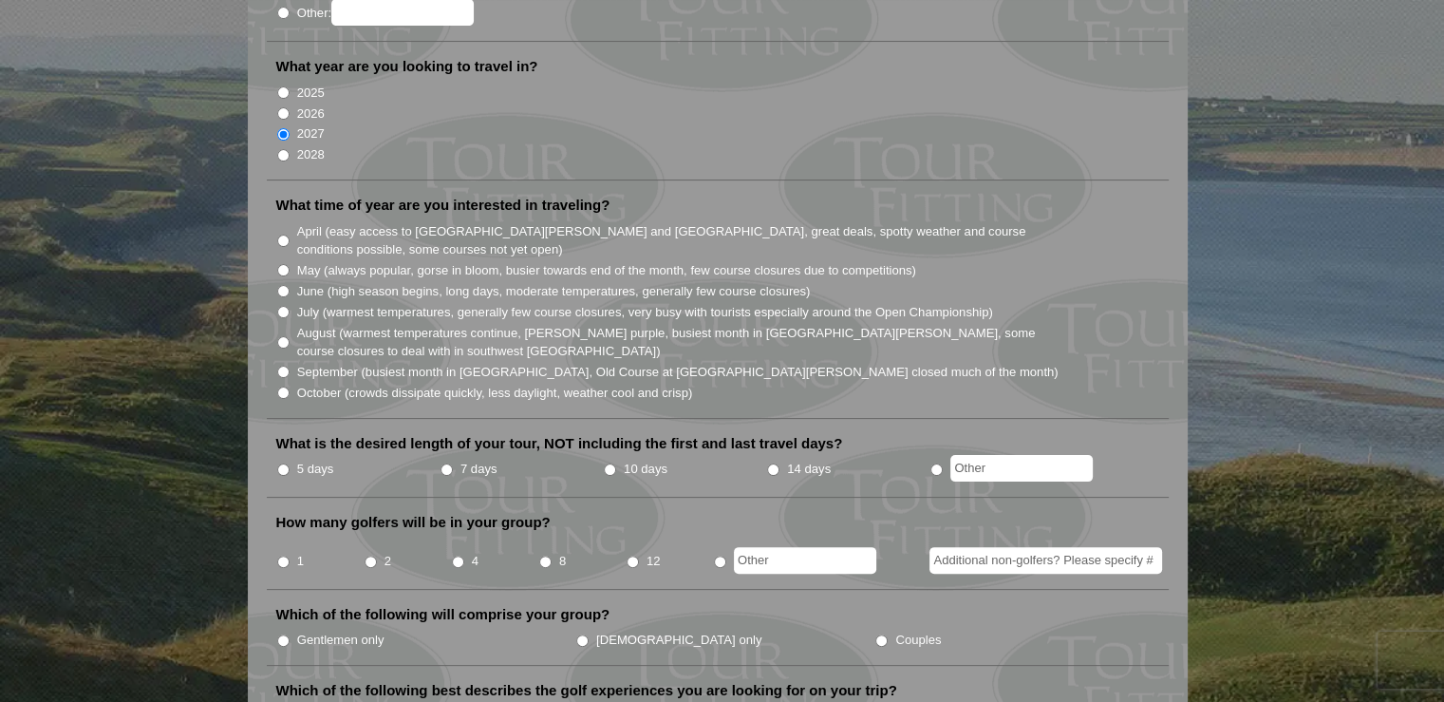 This screenshot has height=702, width=1444. What do you see at coordinates (587, 690) in the screenshot?
I see `label: Which of the following best describes the golf experiences you are looking for on your trip?` at bounding box center [587, 690].